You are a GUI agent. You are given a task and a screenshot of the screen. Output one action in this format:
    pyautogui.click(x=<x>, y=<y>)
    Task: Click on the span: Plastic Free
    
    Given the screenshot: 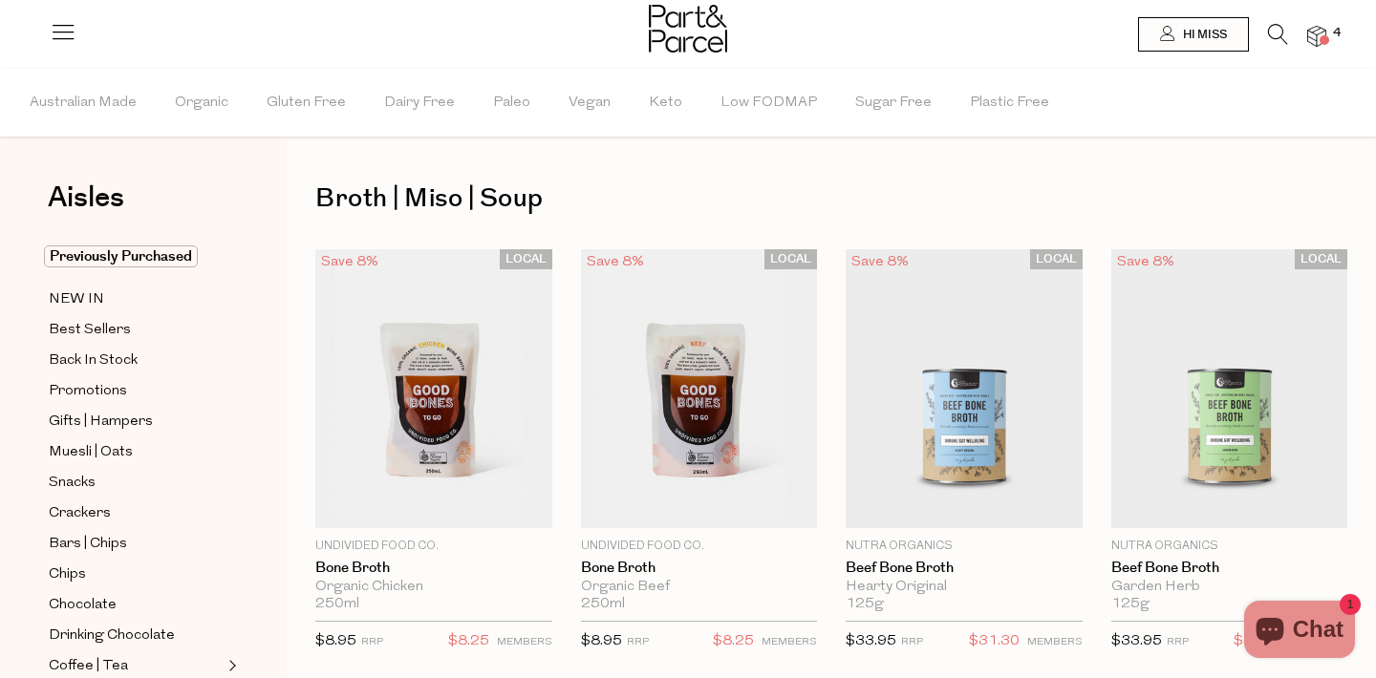 What is the action you would take?
    pyautogui.click(x=1009, y=103)
    